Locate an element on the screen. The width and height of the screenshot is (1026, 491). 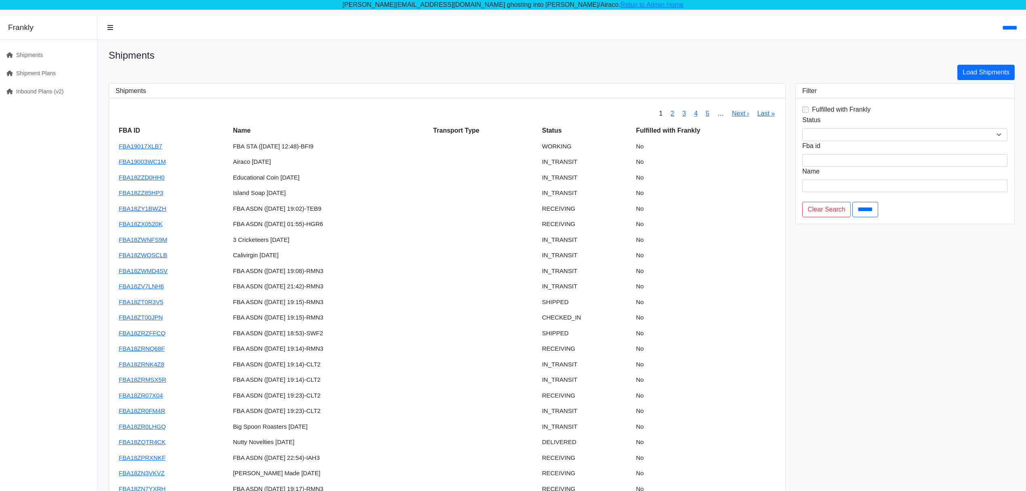
h3: Filter is located at coordinates (905, 91).